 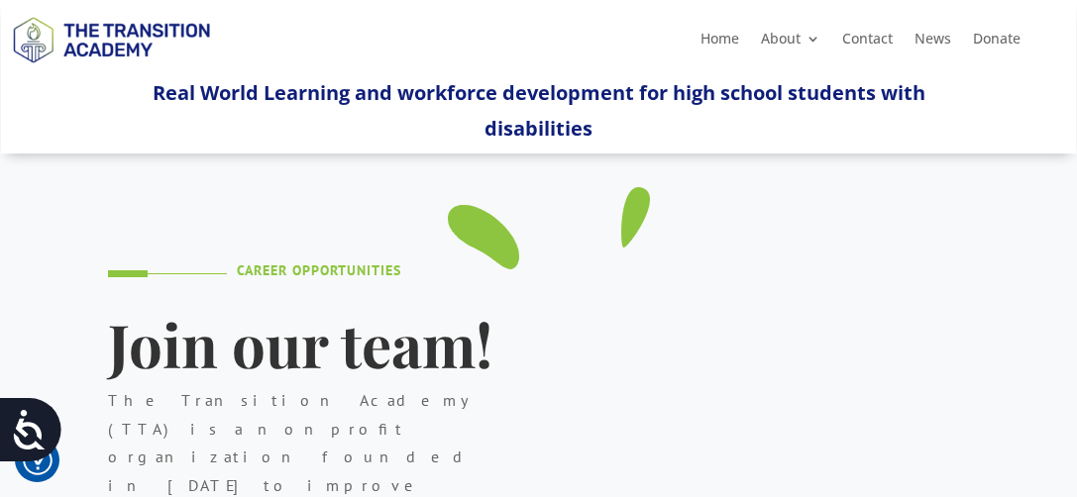 What do you see at coordinates (375, 275) in the screenshot?
I see `h4: Career Opportunities` at bounding box center [375, 275].